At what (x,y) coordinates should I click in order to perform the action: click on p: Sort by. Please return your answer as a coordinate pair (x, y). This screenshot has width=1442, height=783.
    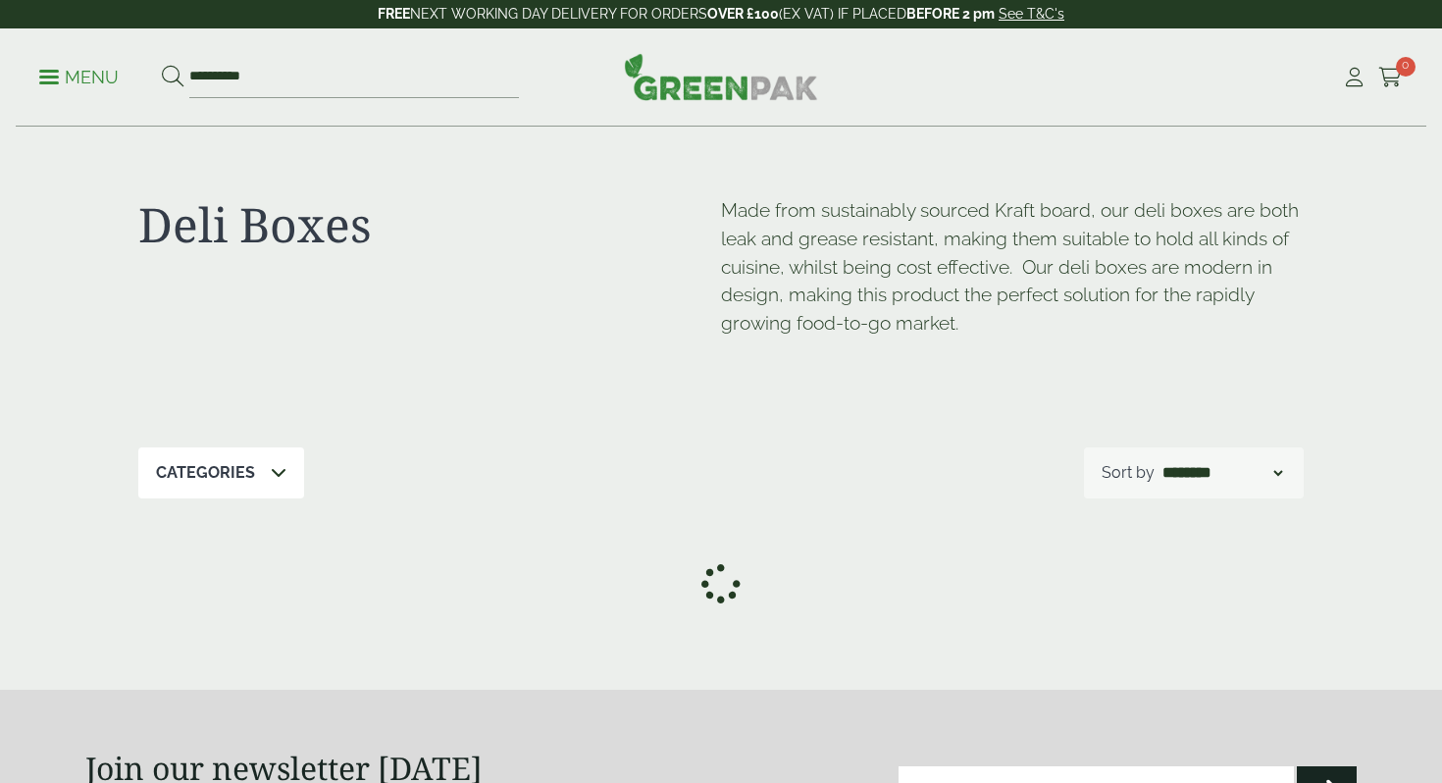
    Looking at the image, I should click on (1128, 473).